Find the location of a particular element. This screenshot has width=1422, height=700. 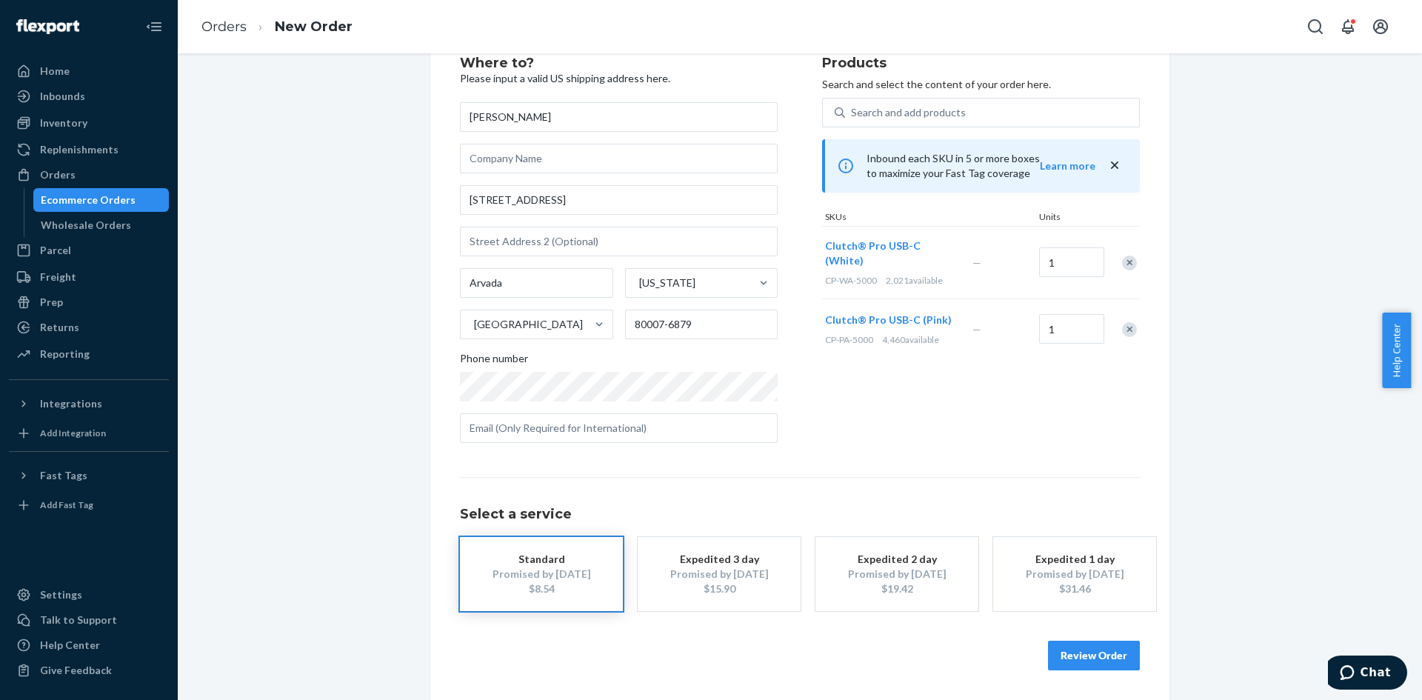

span: Clutch® Pro USB-C (Pink) is located at coordinates (888, 319).